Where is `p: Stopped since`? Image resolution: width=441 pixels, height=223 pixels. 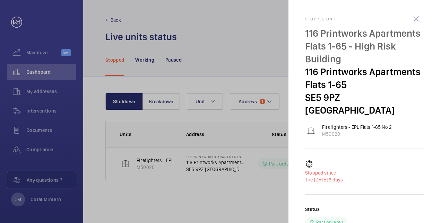
p: Stopped since is located at coordinates (365, 173).